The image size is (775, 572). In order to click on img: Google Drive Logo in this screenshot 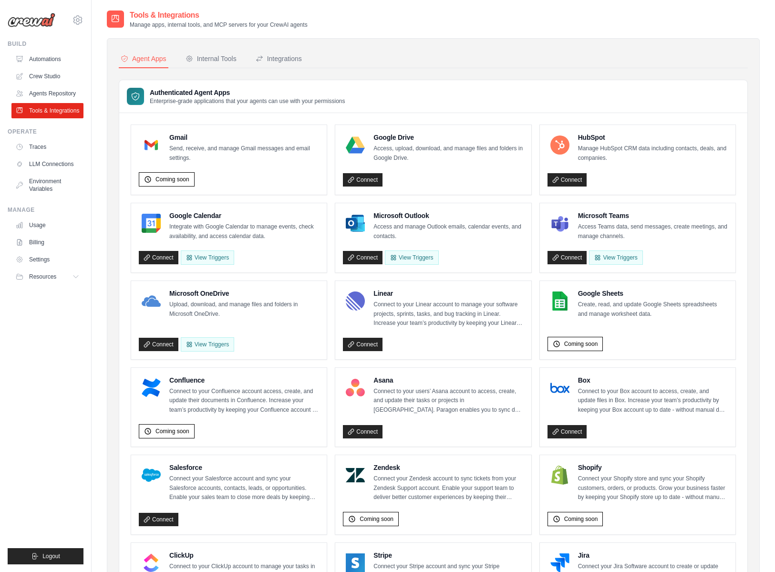, I will do `click(355, 145)`.